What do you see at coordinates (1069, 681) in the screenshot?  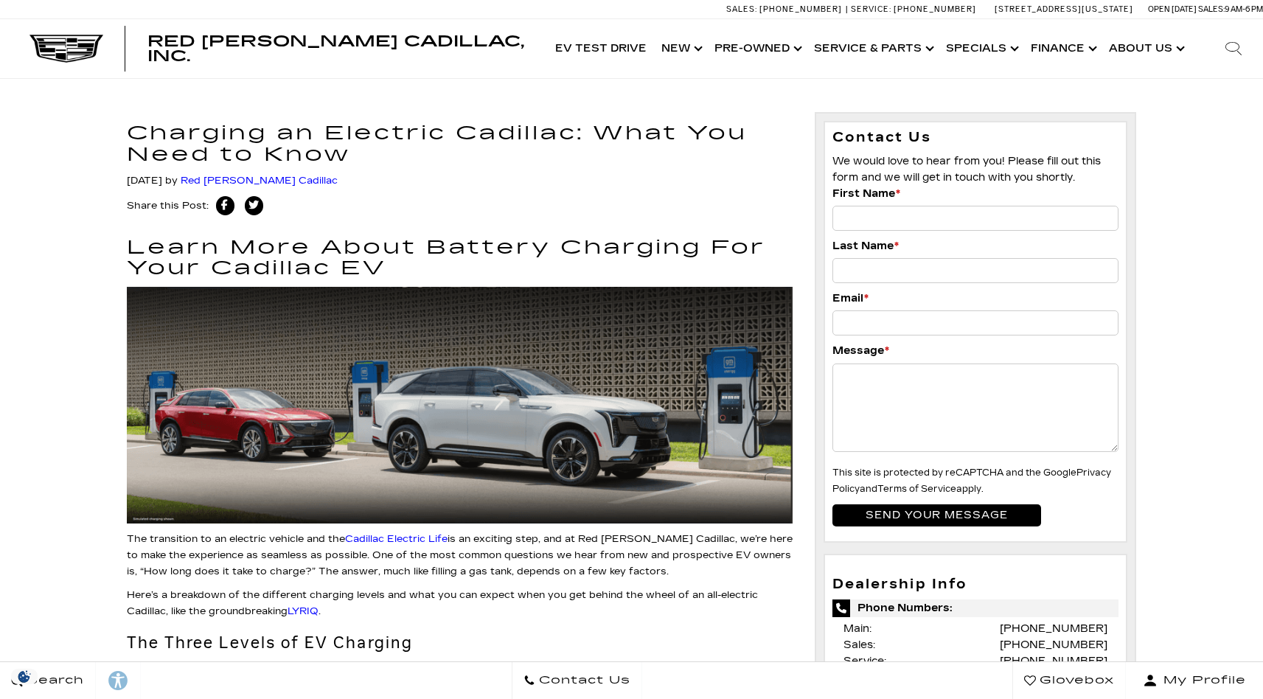 I see `a: Glovebox` at bounding box center [1069, 681].